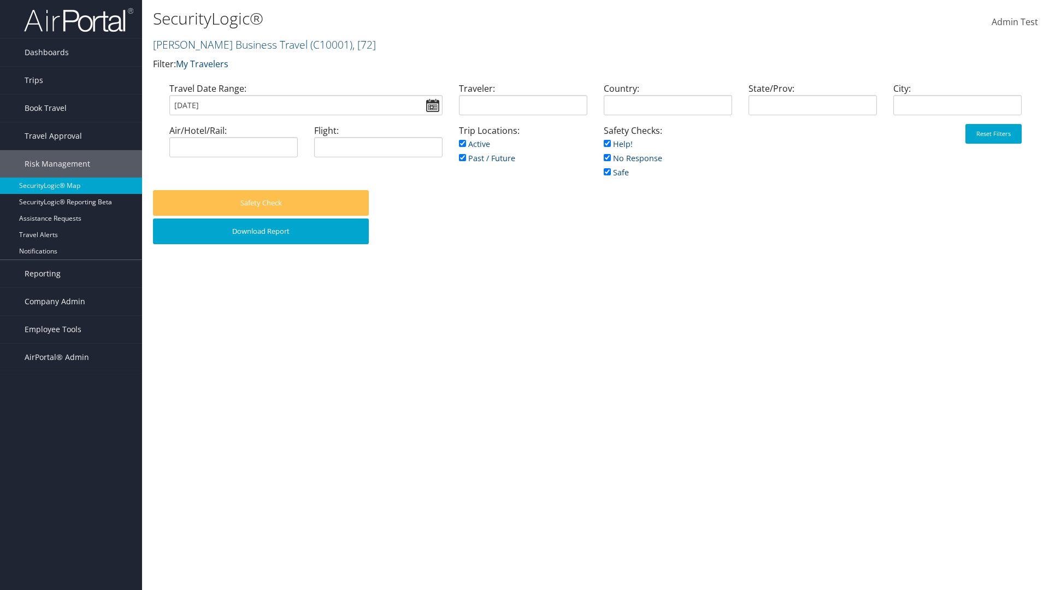 This screenshot has height=590, width=1049. Describe the element at coordinates (448, 64) in the screenshot. I see `p: Filter:` at that location.